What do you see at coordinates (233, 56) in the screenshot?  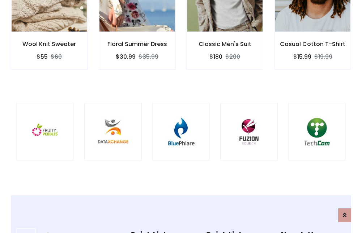 I see `del: $200` at bounding box center [233, 56].